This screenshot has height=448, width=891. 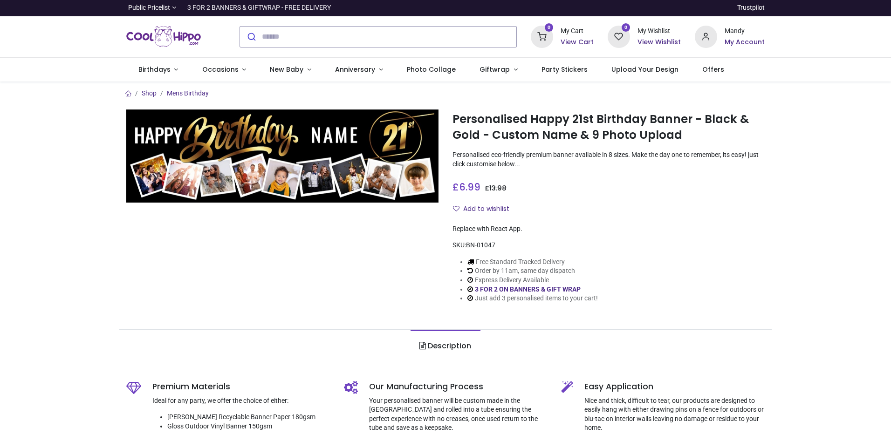 What do you see at coordinates (445, 346) in the screenshot?
I see `a: Description` at bounding box center [445, 346].